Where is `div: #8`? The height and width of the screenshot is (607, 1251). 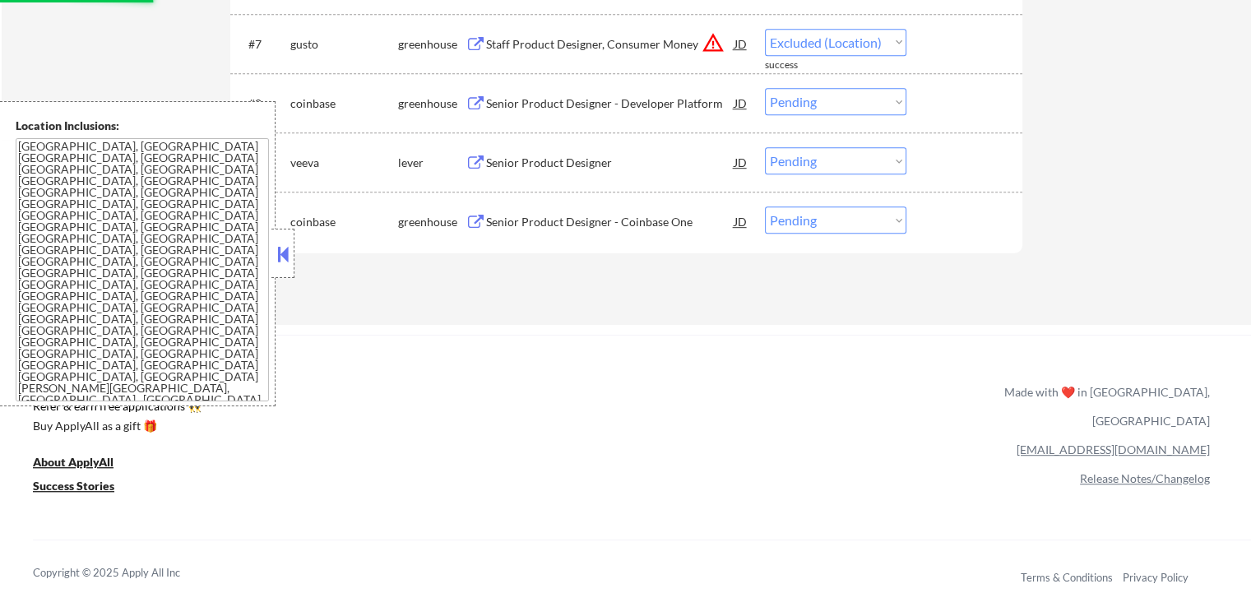 div: #8 is located at coordinates (262, 104).